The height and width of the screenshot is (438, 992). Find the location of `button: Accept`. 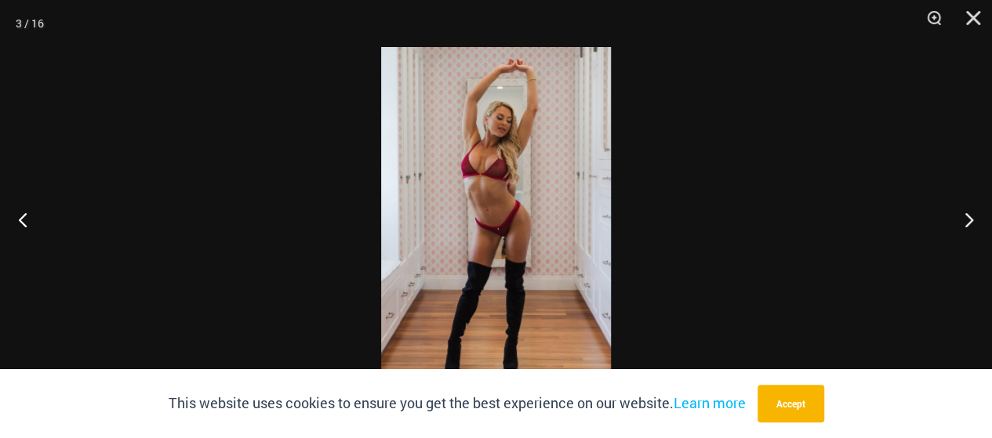

button: Accept is located at coordinates (790, 404).